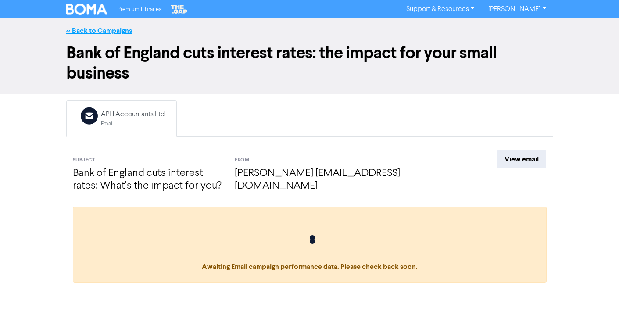  I want to click on a: Support & Resources, so click(440, 9).